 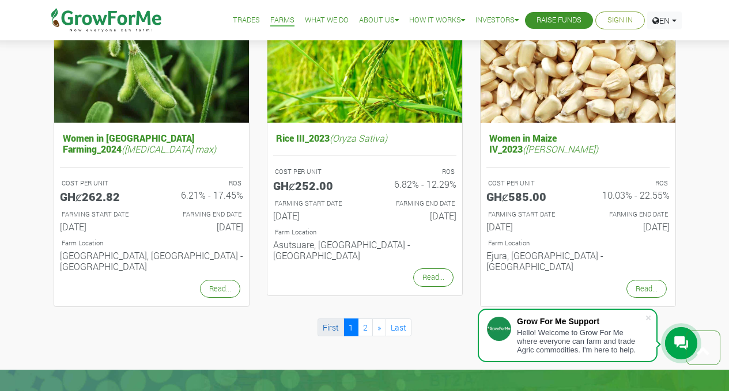 What do you see at coordinates (528, 196) in the screenshot?
I see `h5: GHȼ585.00` at bounding box center [528, 196].